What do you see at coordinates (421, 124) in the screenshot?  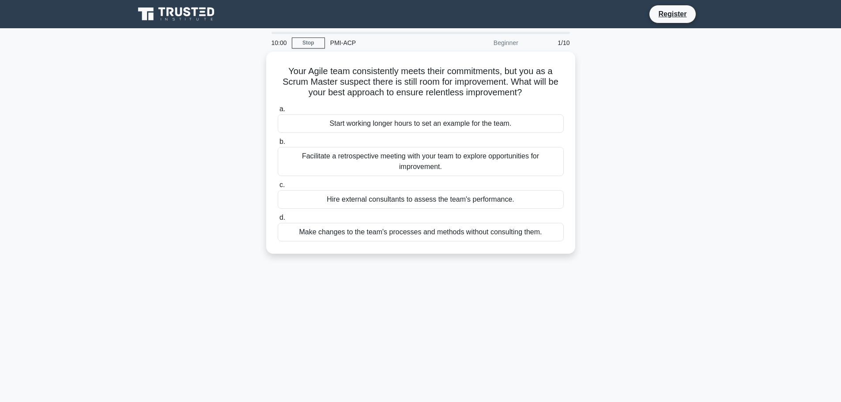 I see `div: Start working longer hours to set an example for the team.` at bounding box center [421, 124].